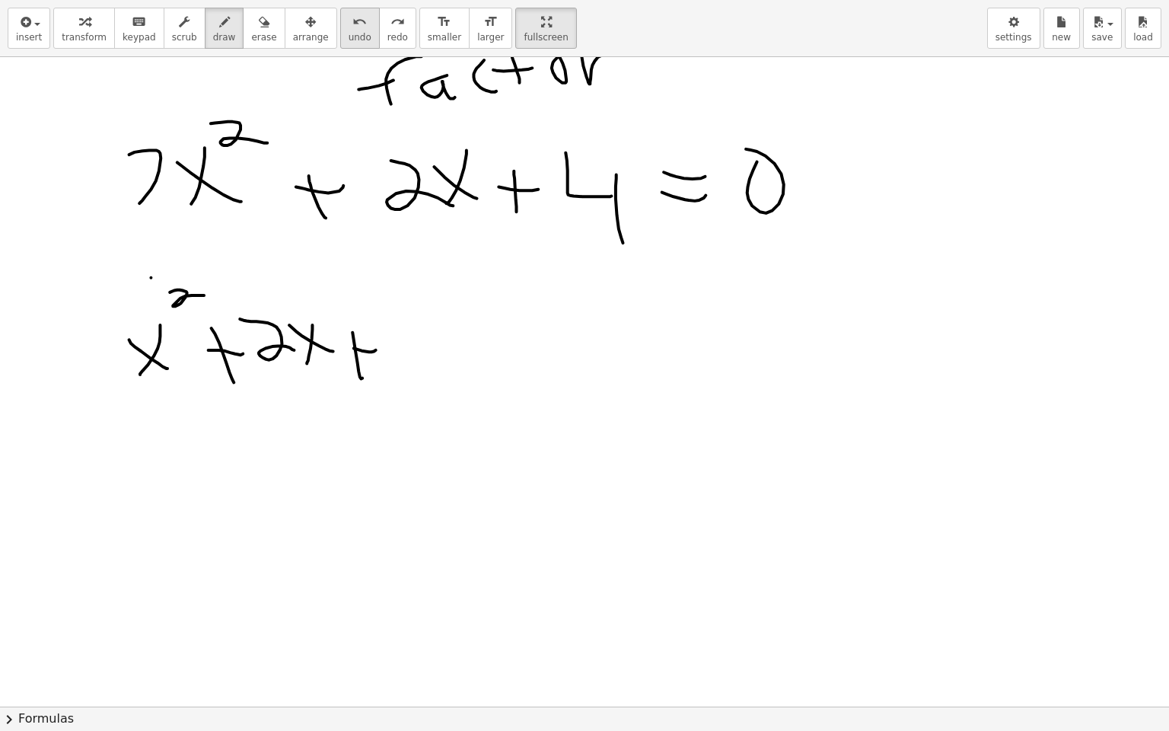 The height and width of the screenshot is (731, 1169). I want to click on span: undo, so click(360, 37).